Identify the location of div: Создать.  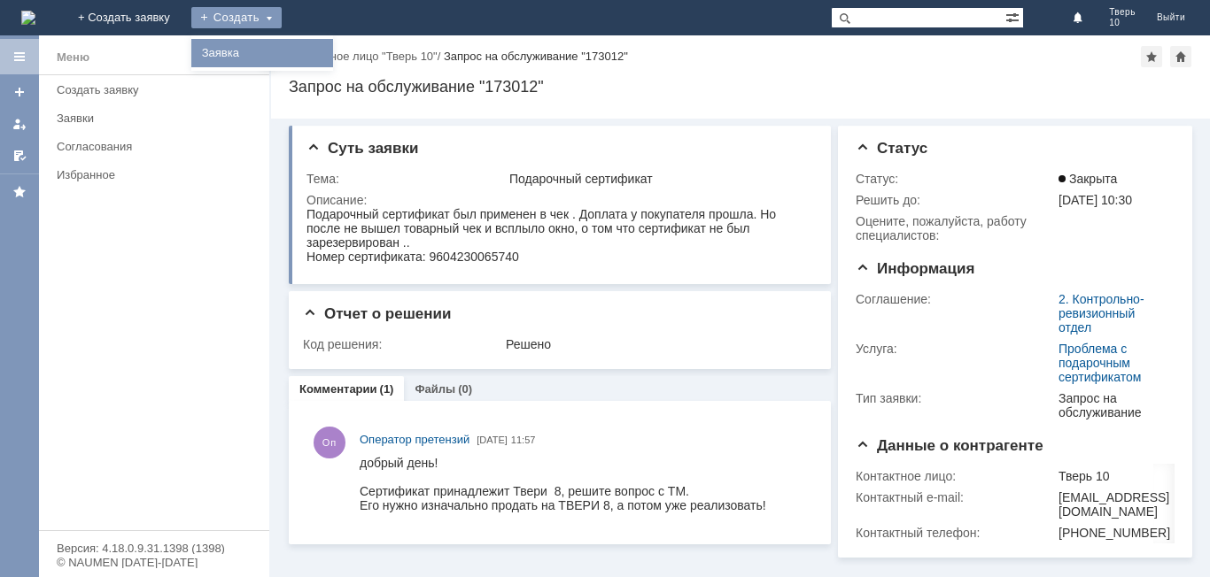
(236, 18).